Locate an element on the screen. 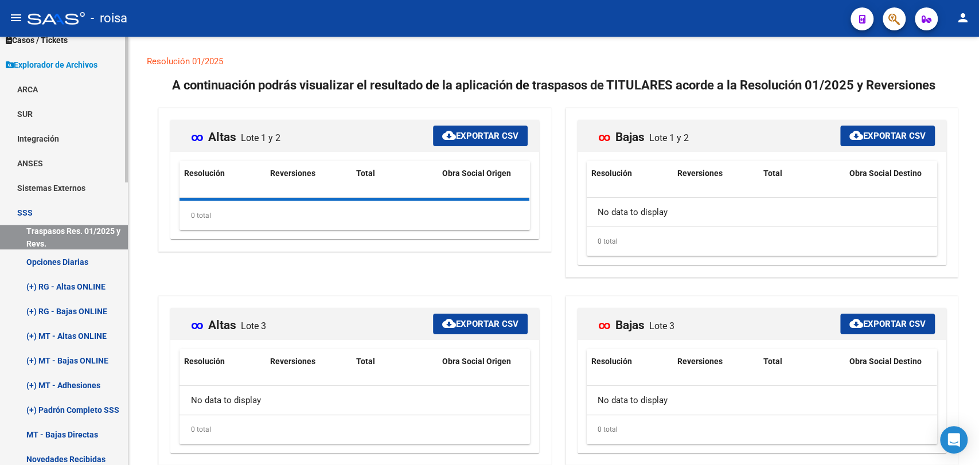 This screenshot has height=465, width=979. a: Resolución 01/2025 is located at coordinates (185, 61).